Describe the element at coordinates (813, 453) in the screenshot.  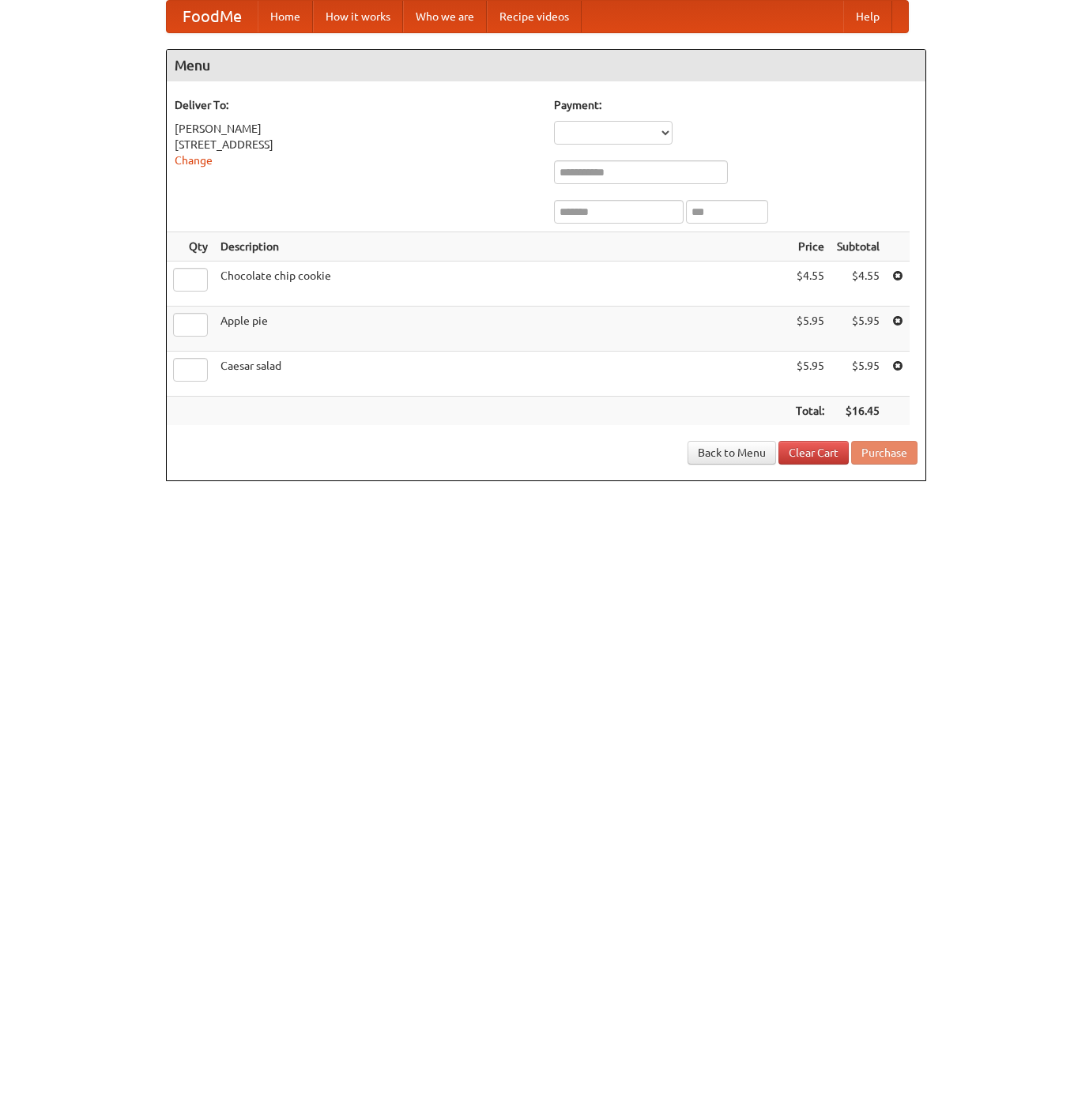
I see `a: Clear Cart` at that location.